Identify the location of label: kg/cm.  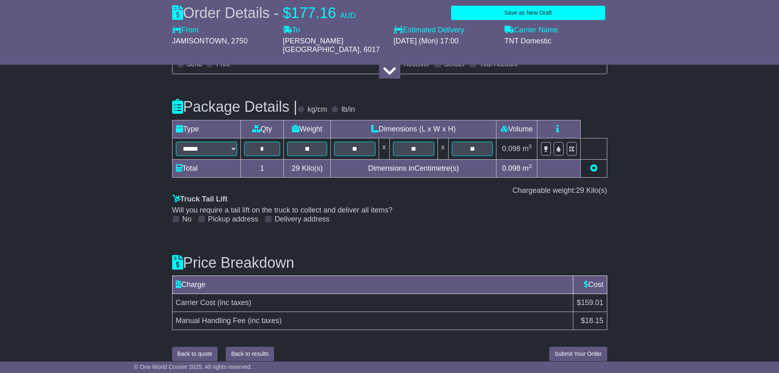
(317, 110).